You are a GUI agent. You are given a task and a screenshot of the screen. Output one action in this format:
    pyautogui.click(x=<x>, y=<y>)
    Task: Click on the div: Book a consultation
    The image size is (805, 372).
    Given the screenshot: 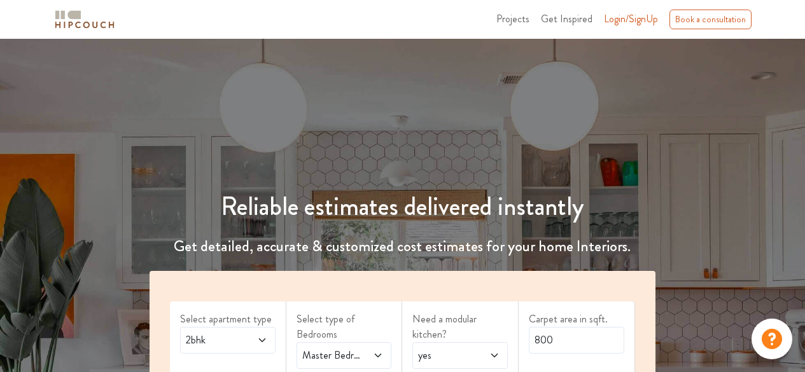 What is the action you would take?
    pyautogui.click(x=710, y=19)
    